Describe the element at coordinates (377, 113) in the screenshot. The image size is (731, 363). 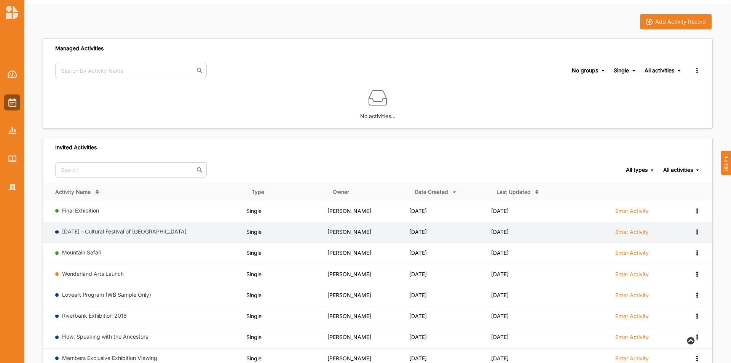
I see `label: No activities…` at that location.